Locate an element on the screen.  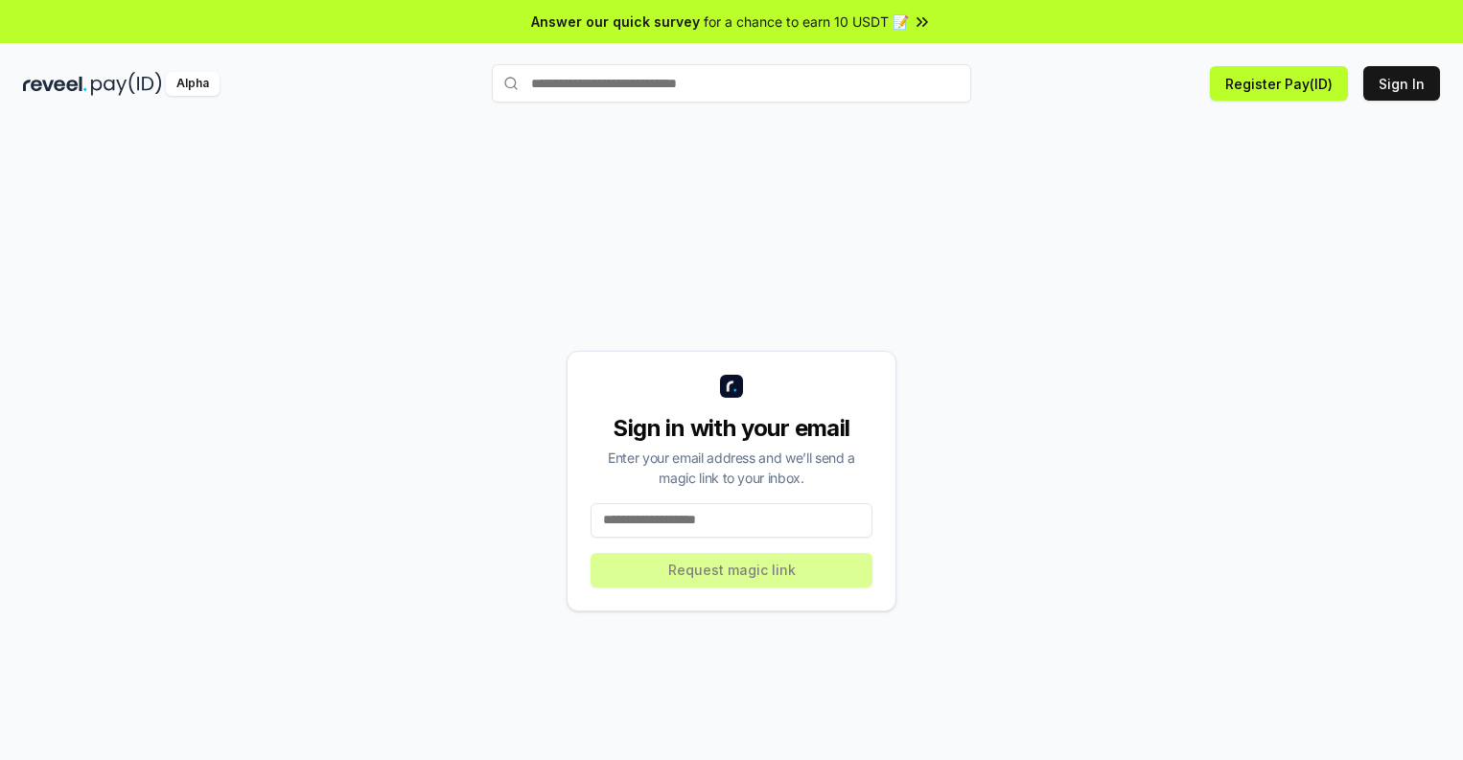
img: pay_id is located at coordinates (127, 83).